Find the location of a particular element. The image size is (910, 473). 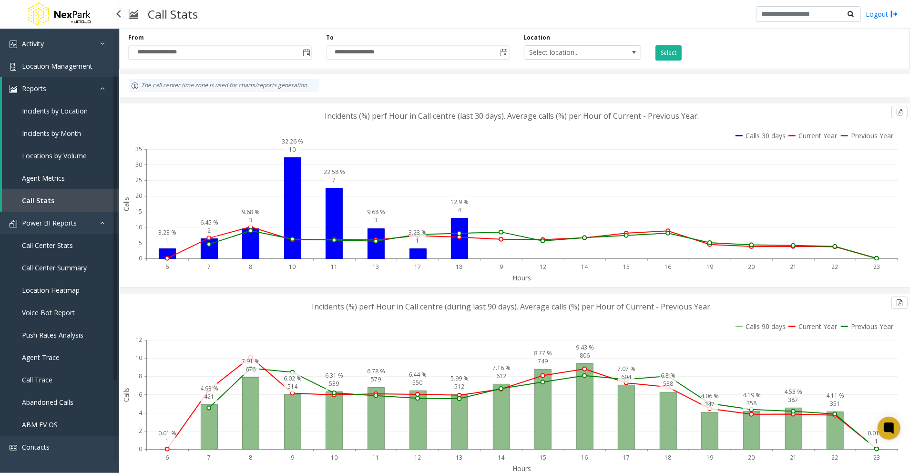

text: 514 is located at coordinates (293, 386).